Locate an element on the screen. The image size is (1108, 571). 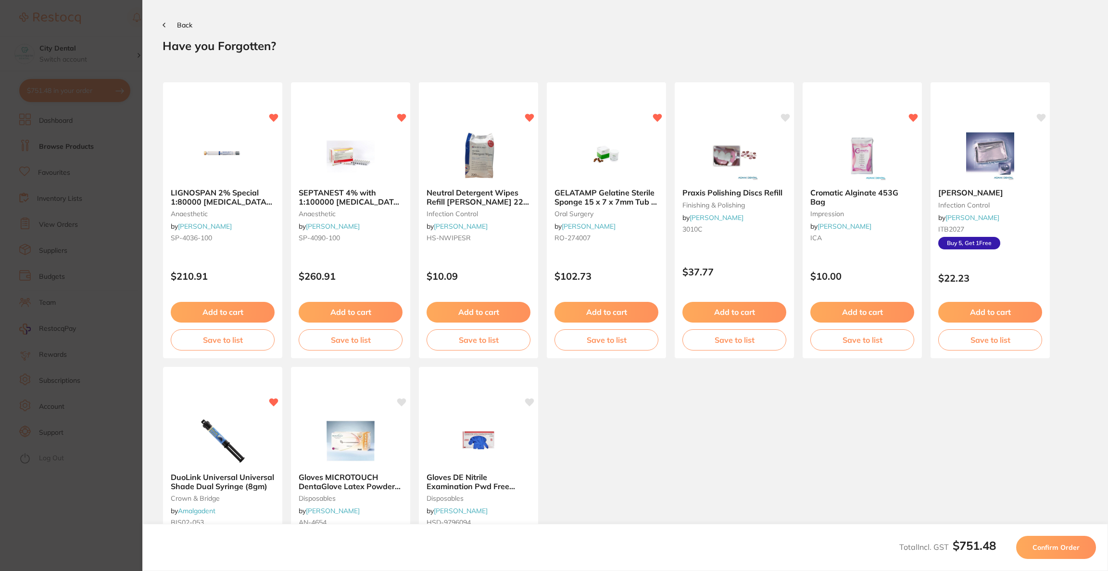
a: Amalgadent is located at coordinates (197, 510).